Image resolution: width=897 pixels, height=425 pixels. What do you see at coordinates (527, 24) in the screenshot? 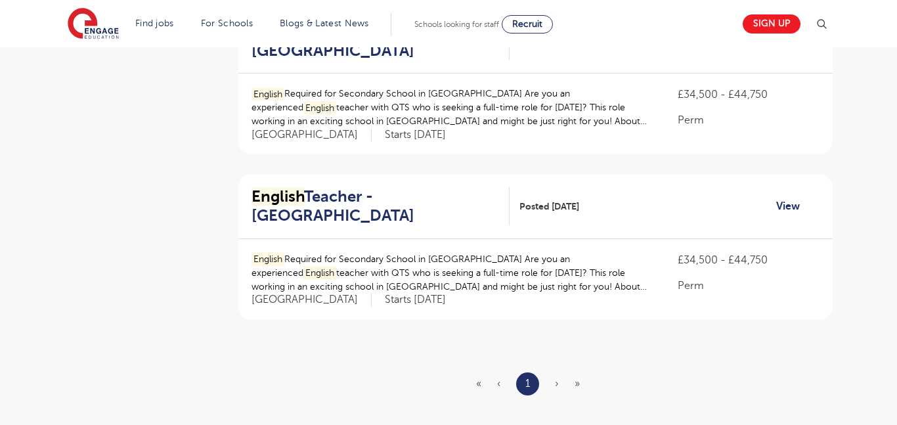
I see `a: Recruit` at bounding box center [527, 24].